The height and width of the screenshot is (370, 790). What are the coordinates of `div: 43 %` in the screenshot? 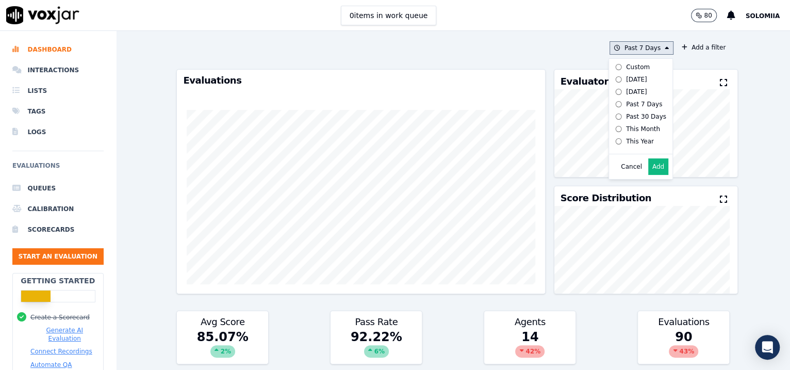 It's located at (683, 351).